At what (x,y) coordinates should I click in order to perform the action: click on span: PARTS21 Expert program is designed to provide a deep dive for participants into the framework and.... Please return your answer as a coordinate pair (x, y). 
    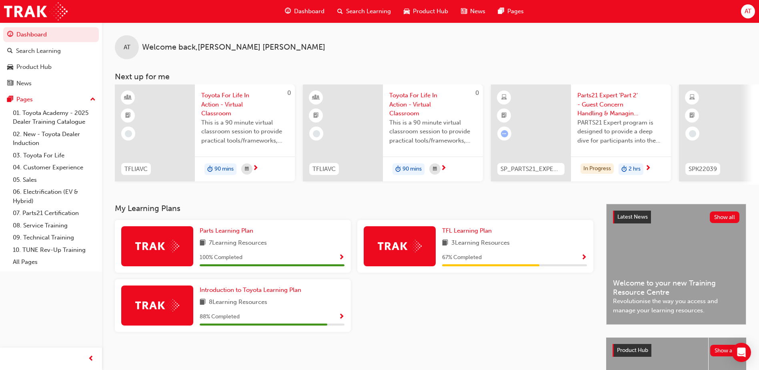
    Looking at the image, I should click on (621, 132).